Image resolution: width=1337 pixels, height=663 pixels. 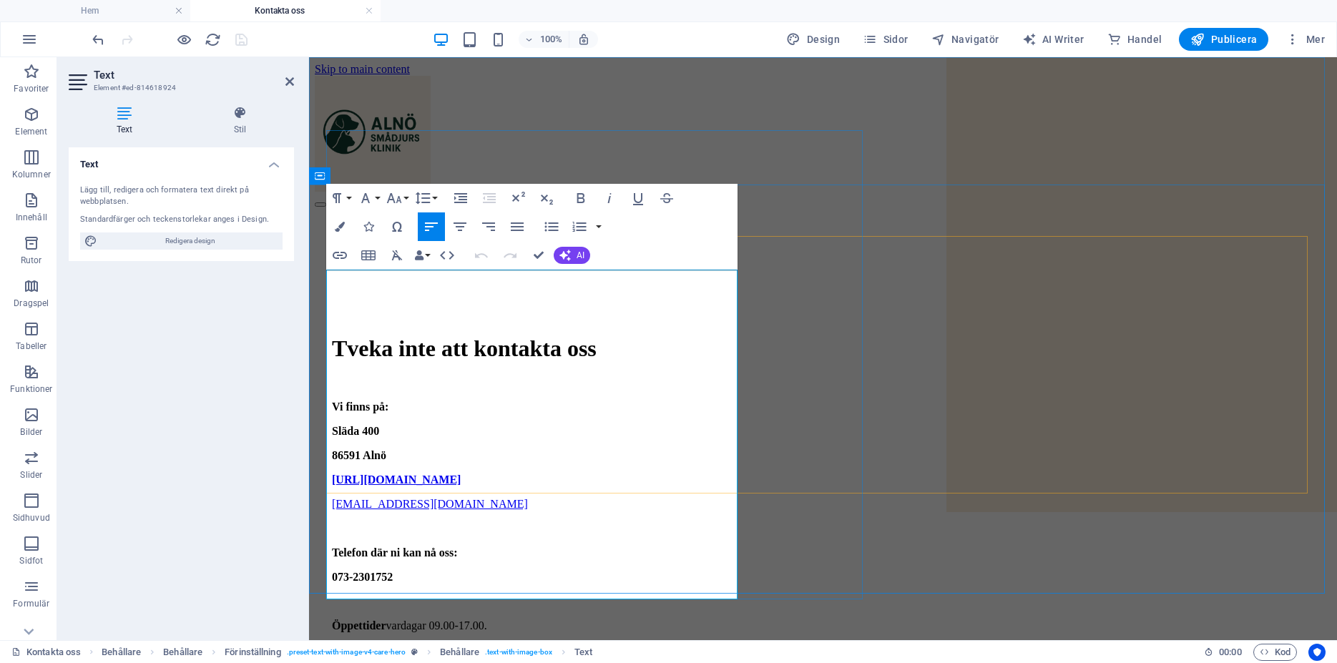 I want to click on strong: 073-2301752, so click(x=53, y=519).